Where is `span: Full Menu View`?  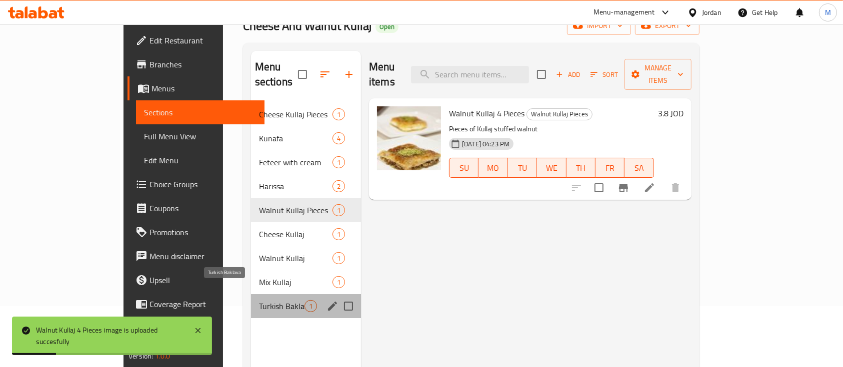
span: Full Menu View is located at coordinates (200, 136).